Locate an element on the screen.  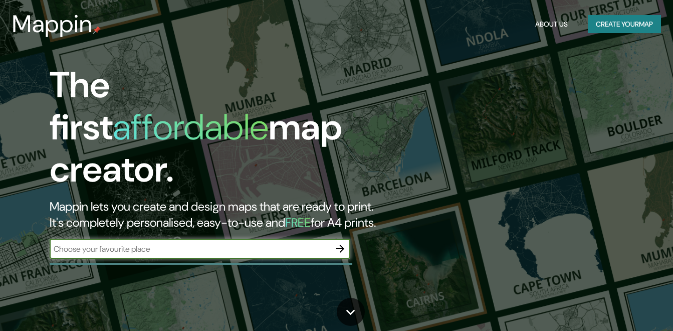
h2: Mappin lets you create and design maps that are ready to print. It's completely personalised, eas... is located at coordinates (218, 214).